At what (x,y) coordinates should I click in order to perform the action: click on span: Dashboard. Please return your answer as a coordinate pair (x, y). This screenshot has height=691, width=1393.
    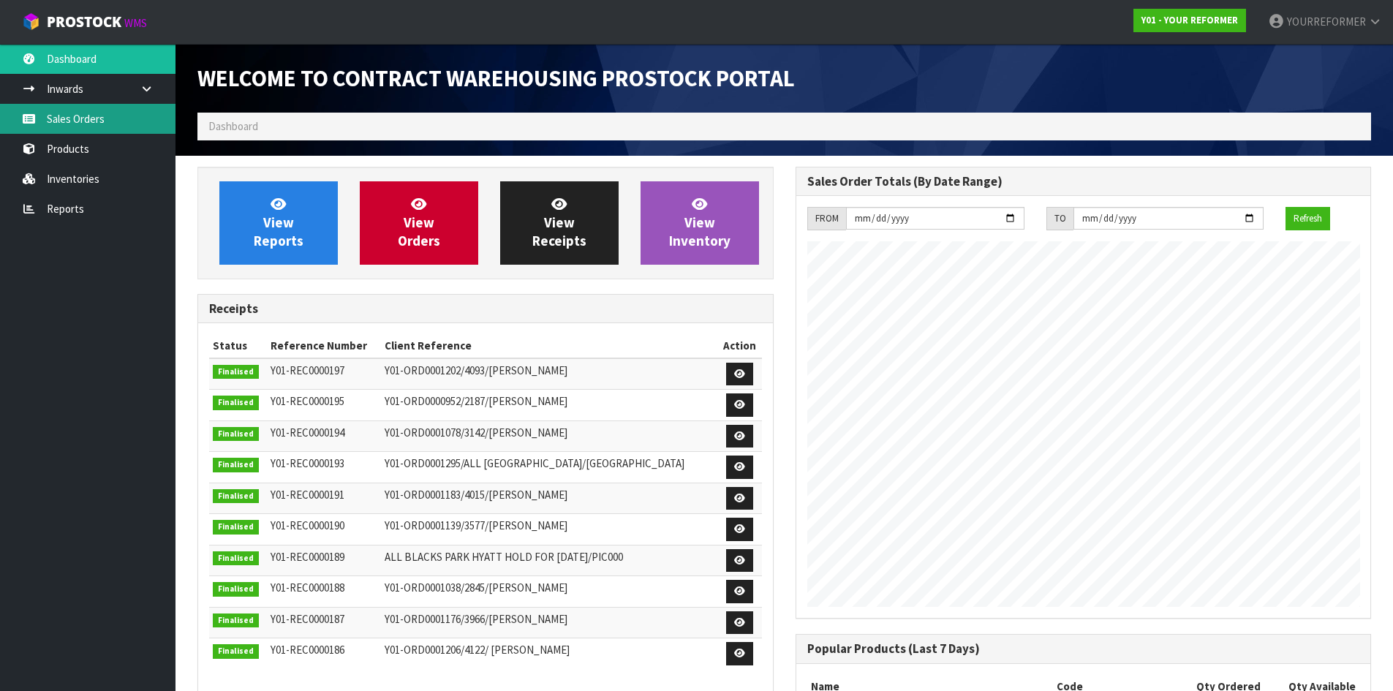
    Looking at the image, I should click on (233, 126).